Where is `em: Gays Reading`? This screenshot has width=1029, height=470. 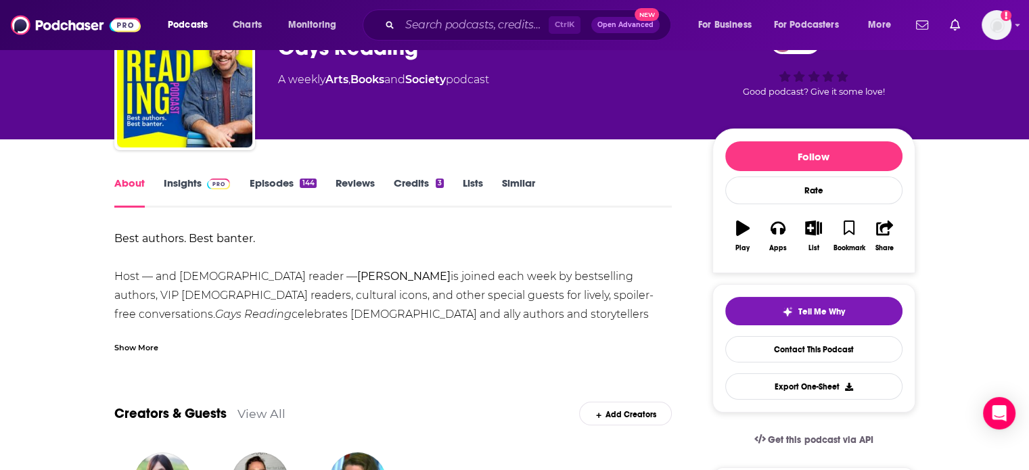
em: Gays Reading is located at coordinates (253, 314).